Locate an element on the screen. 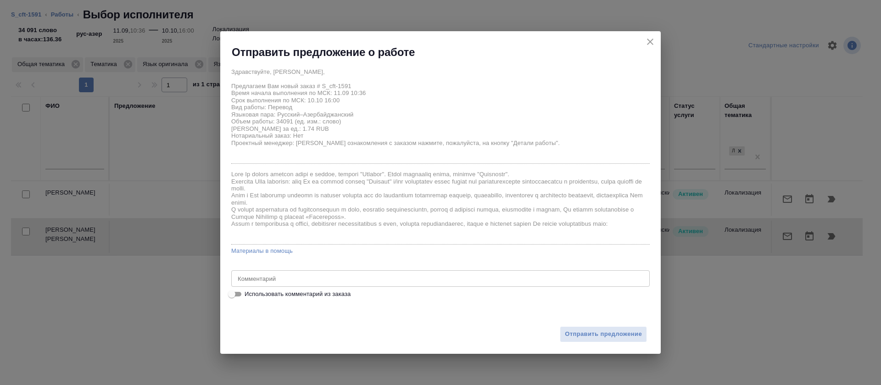  a: Материалы в помощь is located at coordinates (440, 251).